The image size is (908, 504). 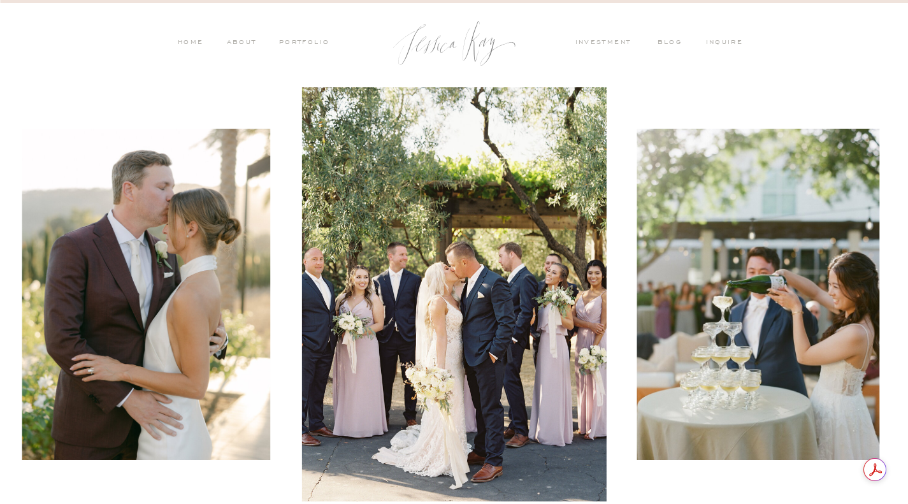 What do you see at coordinates (240, 43) in the screenshot?
I see `nav: ABOUT` at bounding box center [240, 43].